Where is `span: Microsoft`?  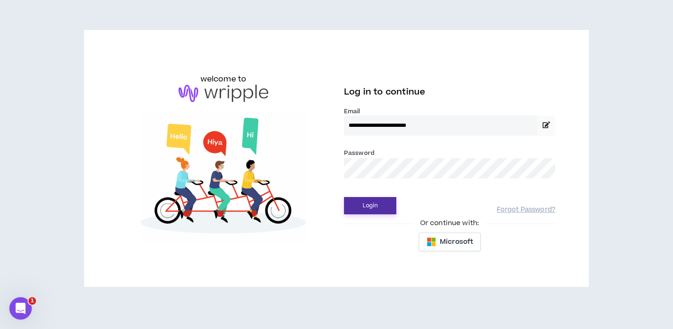
span: Microsoft is located at coordinates (456, 242).